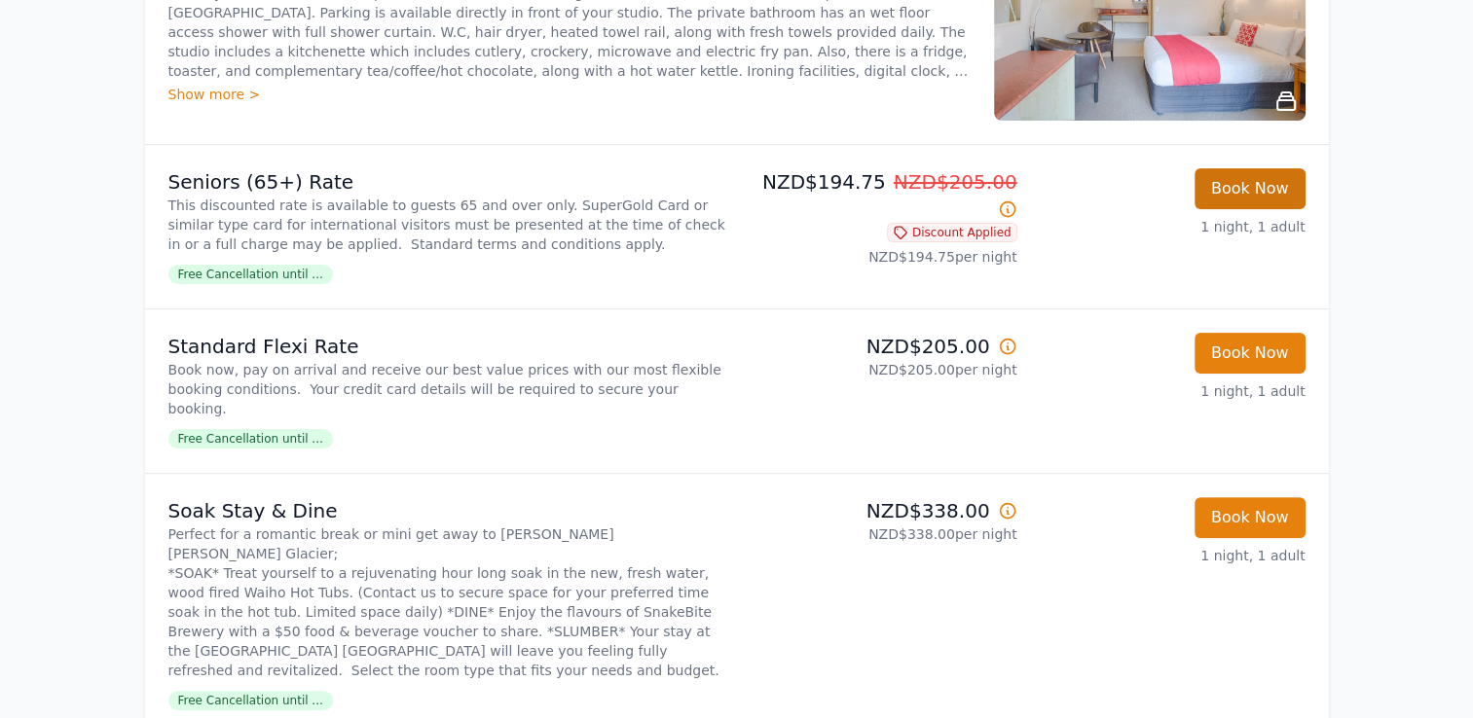 The height and width of the screenshot is (718, 1473). What do you see at coordinates (449, 389) in the screenshot?
I see `p: Book now, pay on arrival and receive our best value prices with our most flexible booking conditi...` at bounding box center [449, 389].